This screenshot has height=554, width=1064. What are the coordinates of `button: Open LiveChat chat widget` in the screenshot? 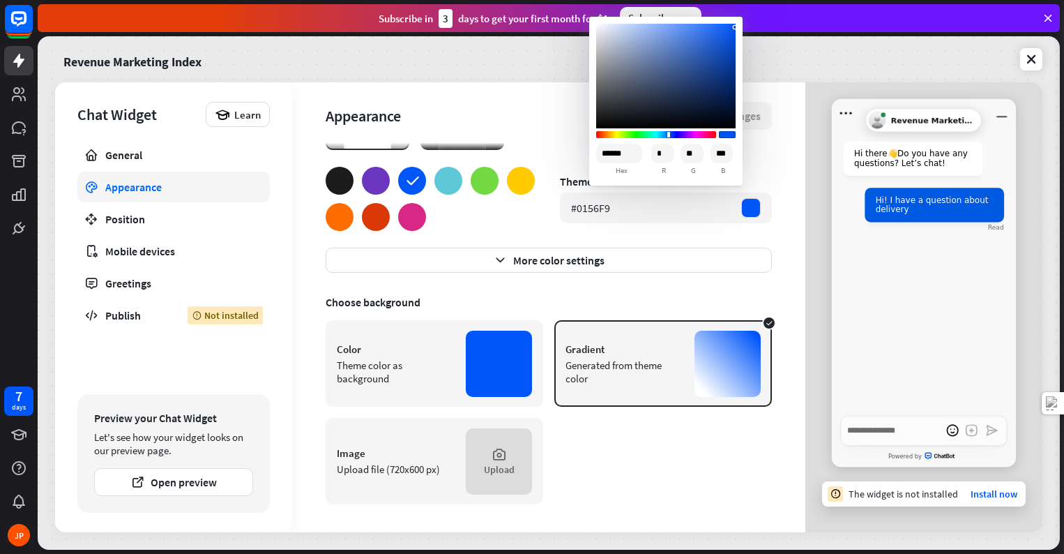 It's located at (32, 26).